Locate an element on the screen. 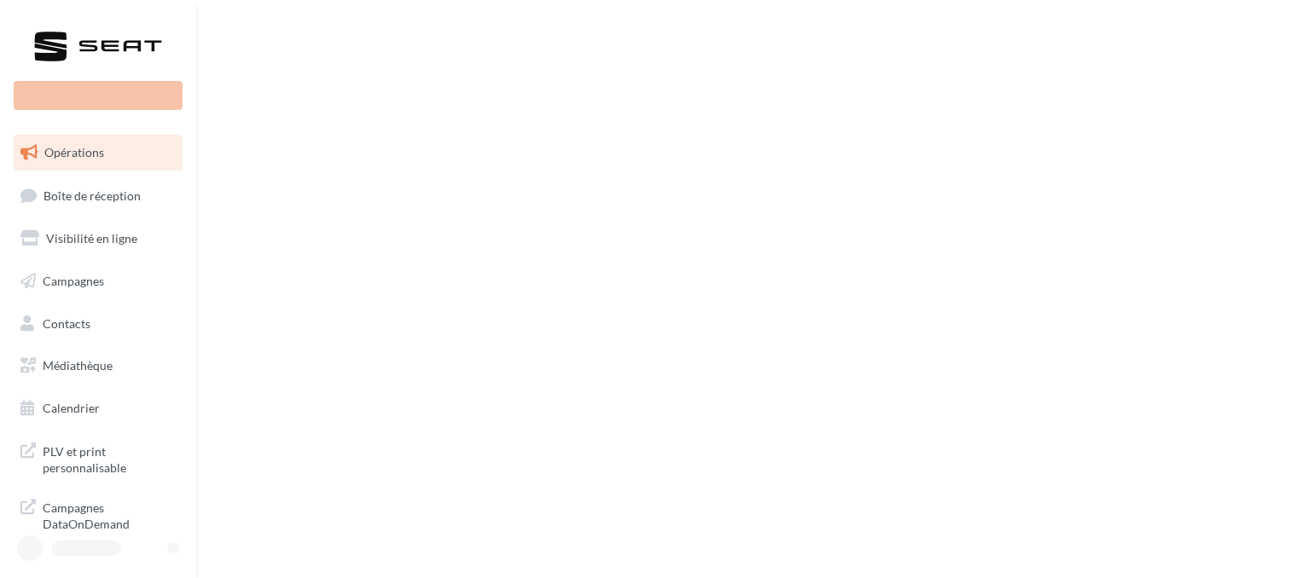  span: Opérations is located at coordinates (74, 152).